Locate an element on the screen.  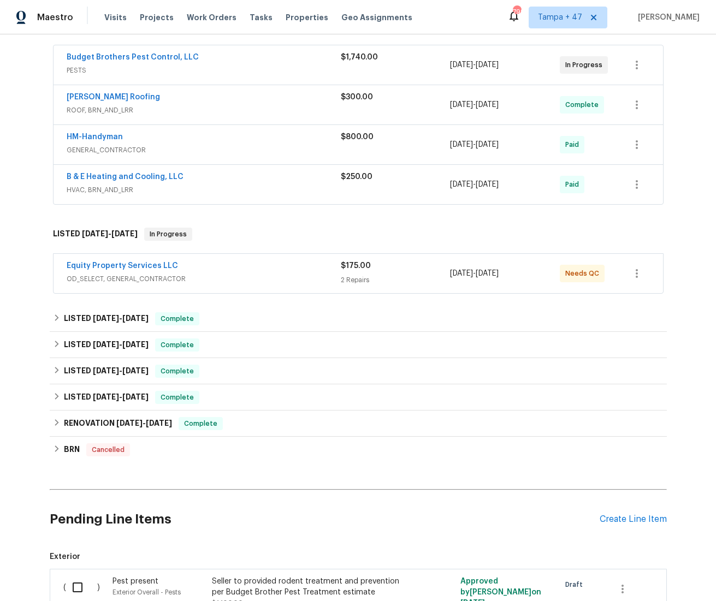
span: Work Orders is located at coordinates (211, 17).